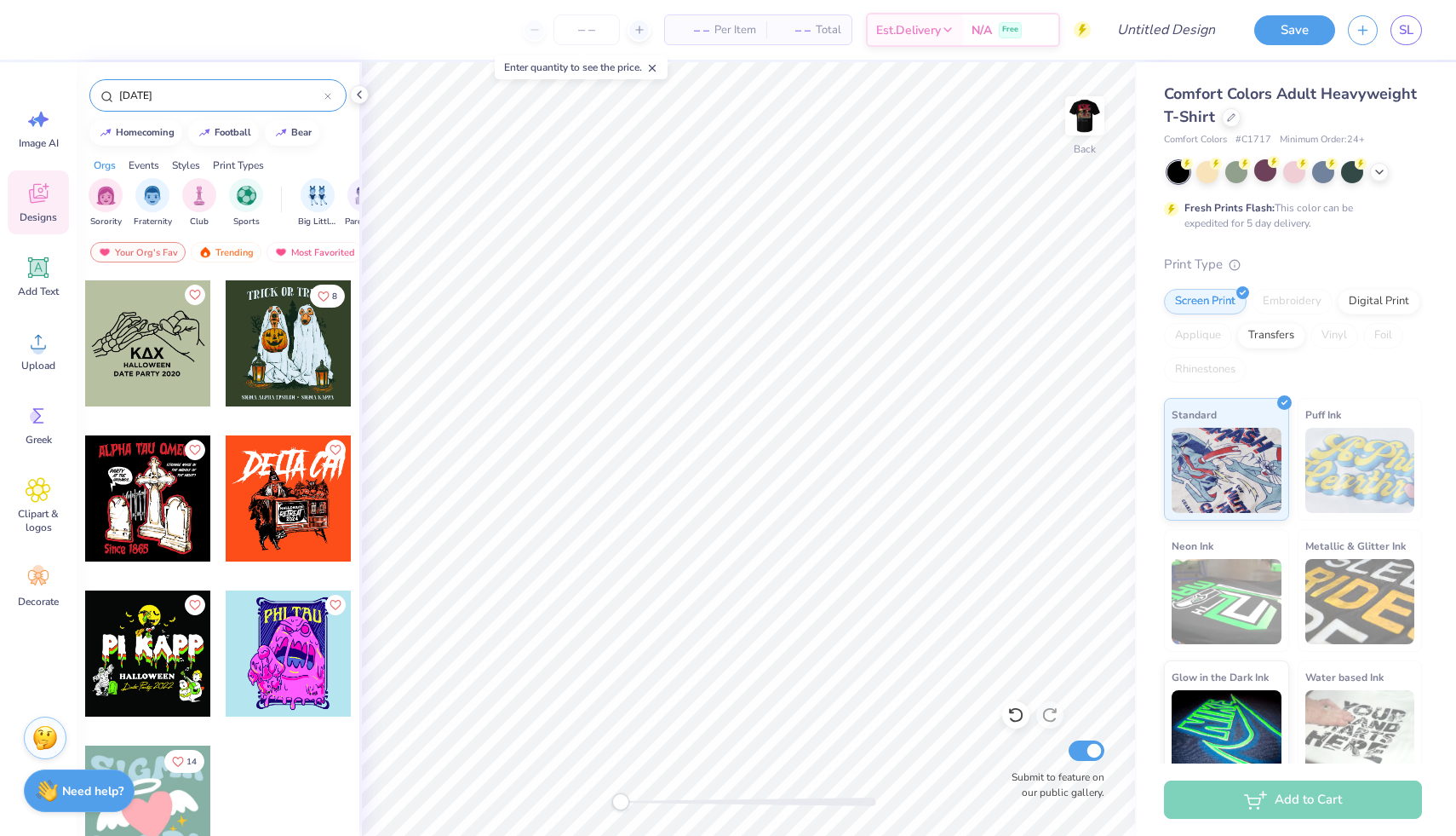 Image resolution: width=1456 pixels, height=836 pixels. I want to click on span: Parent's Weekend, so click(365, 222).